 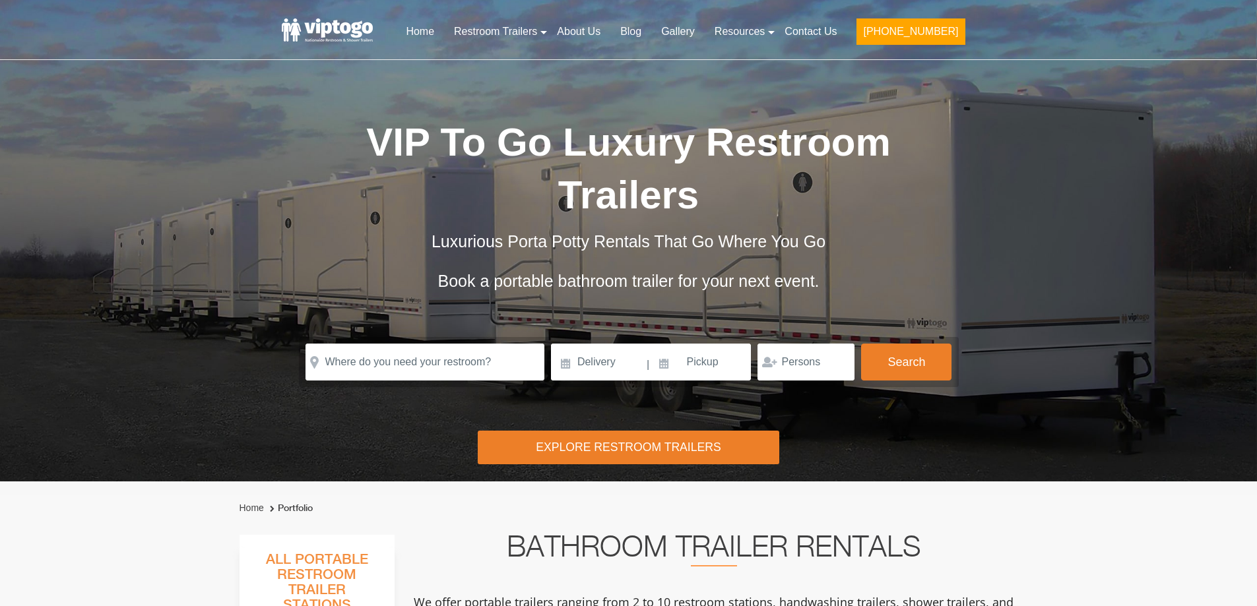 I want to click on span: VIP To Go Luxury Restroom Trailers, so click(x=628, y=168).